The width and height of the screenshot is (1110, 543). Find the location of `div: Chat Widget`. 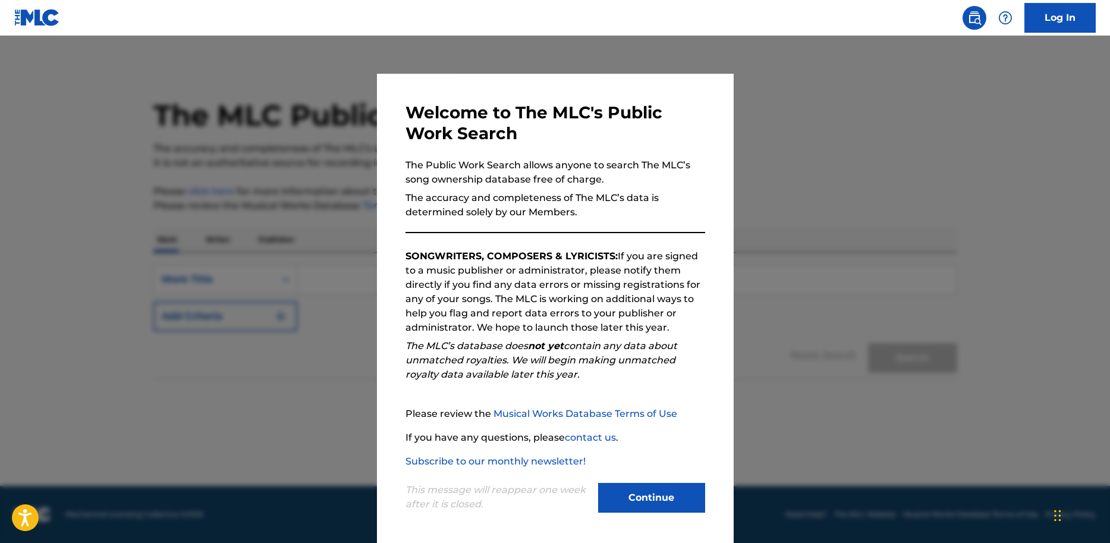

div: Chat Widget is located at coordinates (1080, 514).